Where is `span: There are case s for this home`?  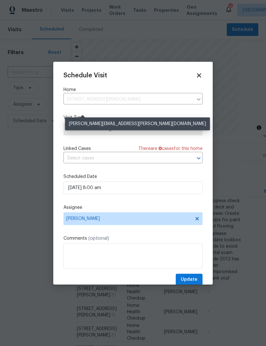 span: There are case s for this home is located at coordinates (170, 149).